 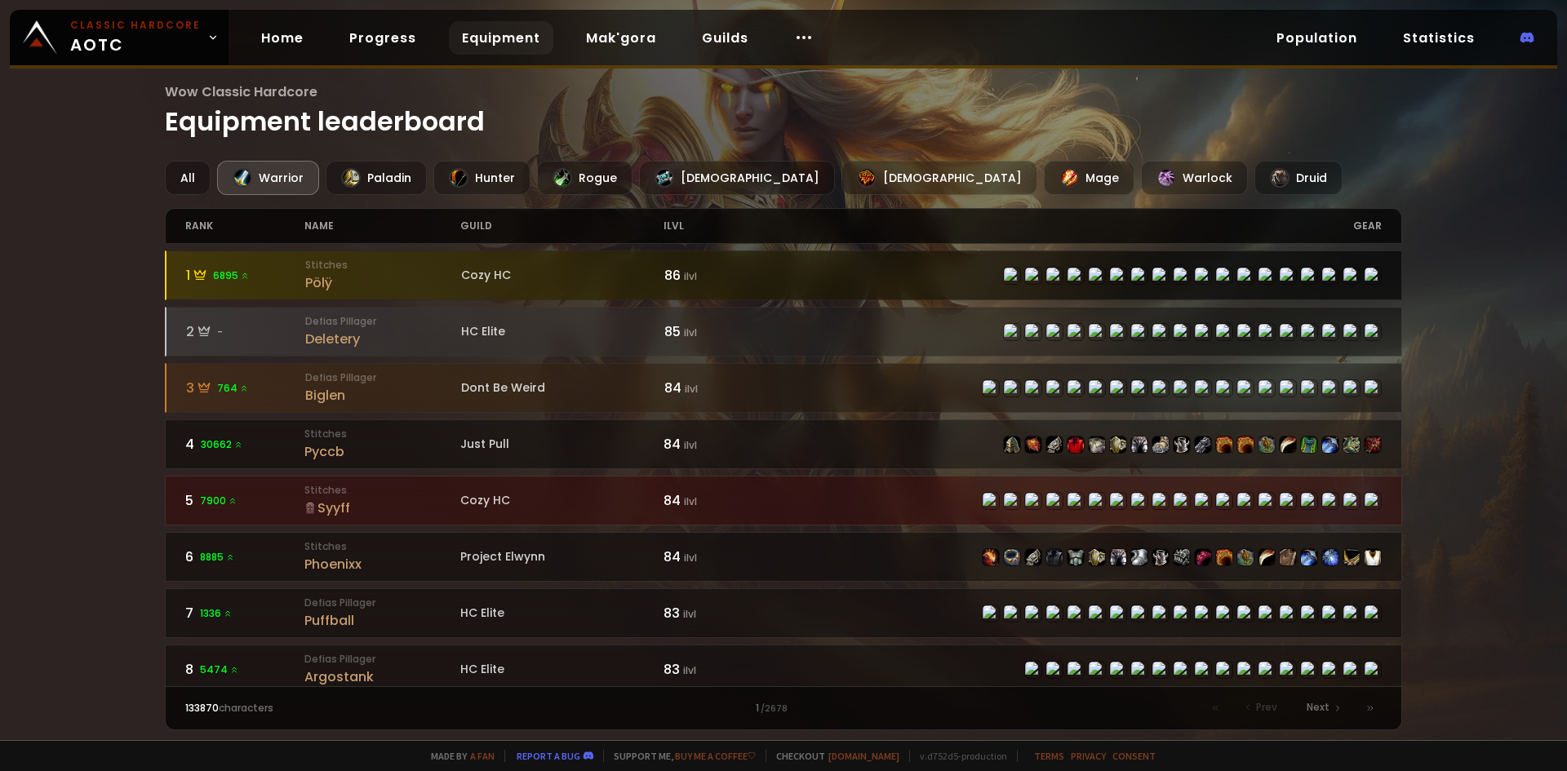 I want to click on a: 3764 Defias PillagerBiglenDont Be Weird84 ilvlitem-22418item-22732item-22419item-11840item-22416i..., so click(x=783, y=388).